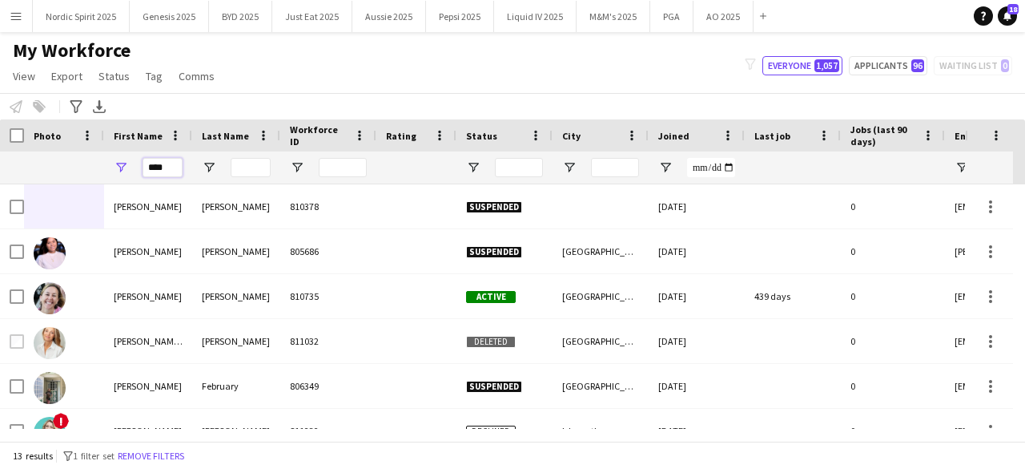 This screenshot has height=469, width=1025. I want to click on input: First Name Filter Input, so click(163, 167).